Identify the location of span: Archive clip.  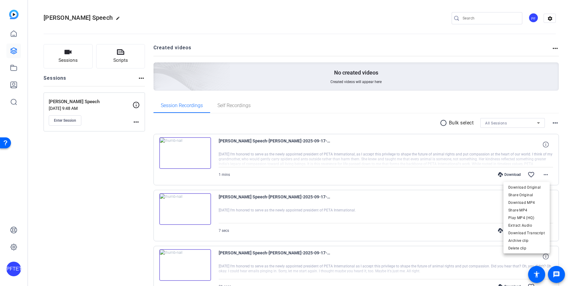
(527, 241).